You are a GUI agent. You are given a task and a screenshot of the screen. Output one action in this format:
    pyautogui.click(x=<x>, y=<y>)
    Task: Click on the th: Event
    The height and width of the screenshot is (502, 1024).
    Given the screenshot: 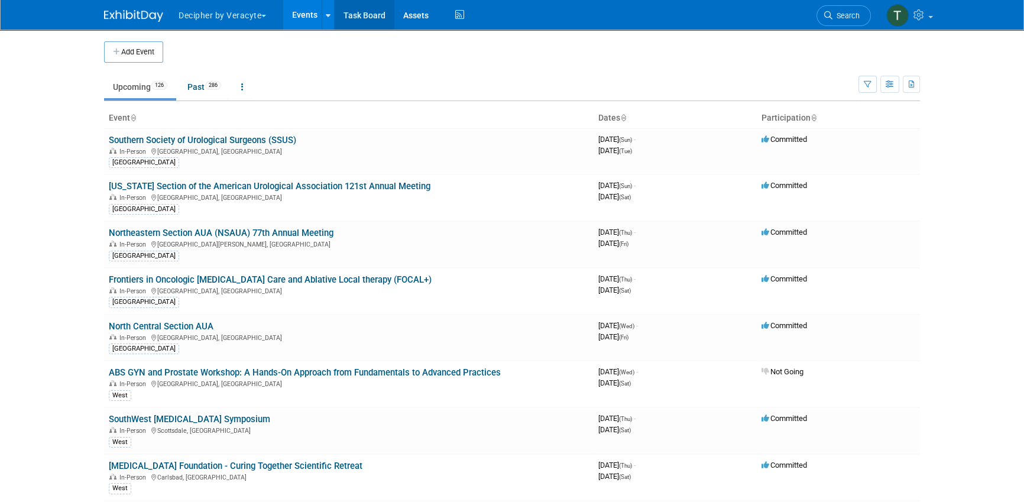 What is the action you would take?
    pyautogui.click(x=349, y=118)
    